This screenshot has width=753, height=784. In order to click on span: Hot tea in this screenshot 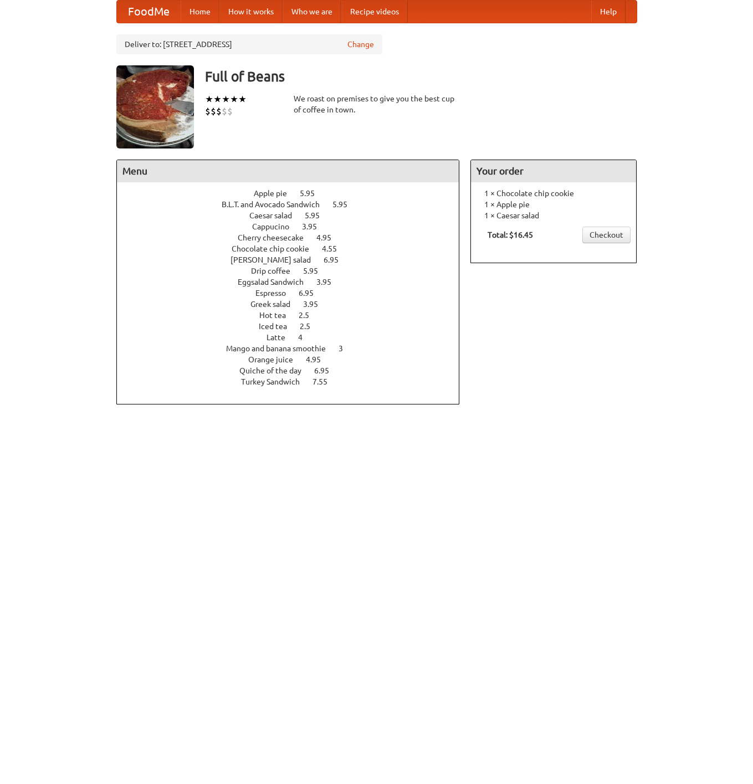, I will do `click(278, 315)`.